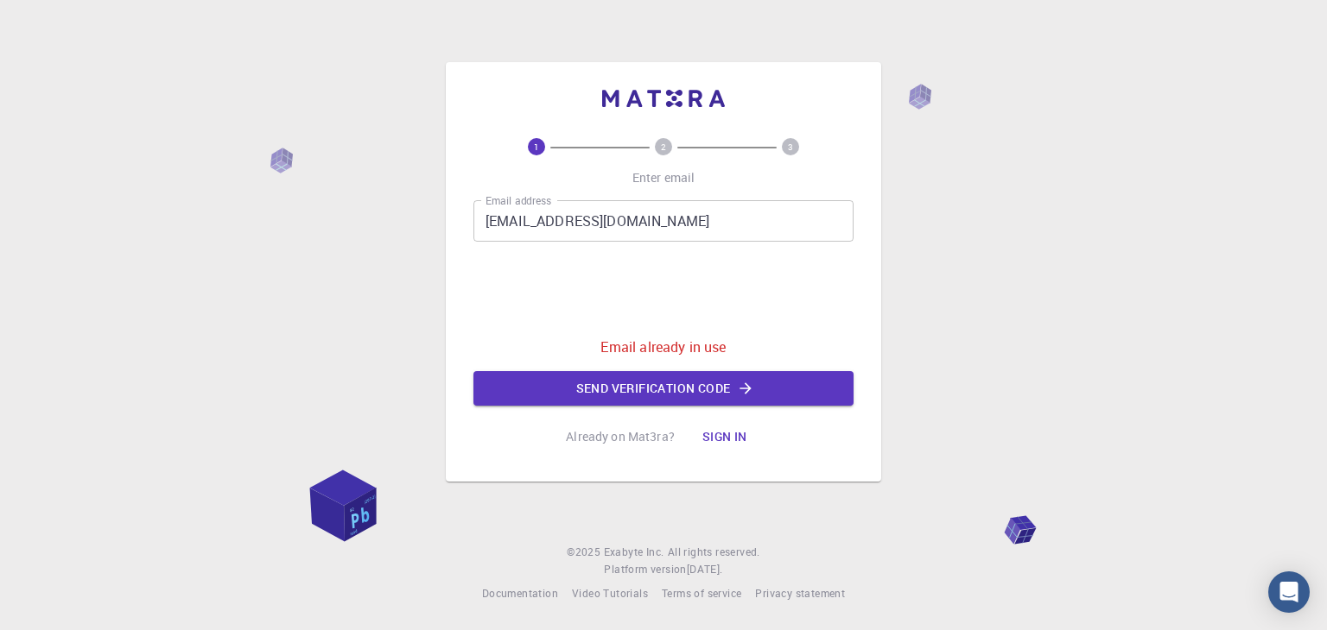 The image size is (1327, 630). What do you see at coordinates (610, 594) in the screenshot?
I see `a: Video Tutorials` at bounding box center [610, 594].